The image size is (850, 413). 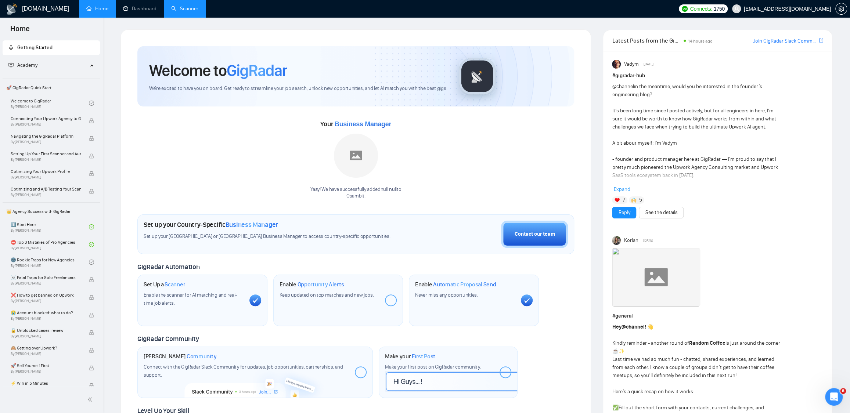 I want to click on span: Enable the scanner for AI matching and real-time job alerts., so click(x=190, y=299).